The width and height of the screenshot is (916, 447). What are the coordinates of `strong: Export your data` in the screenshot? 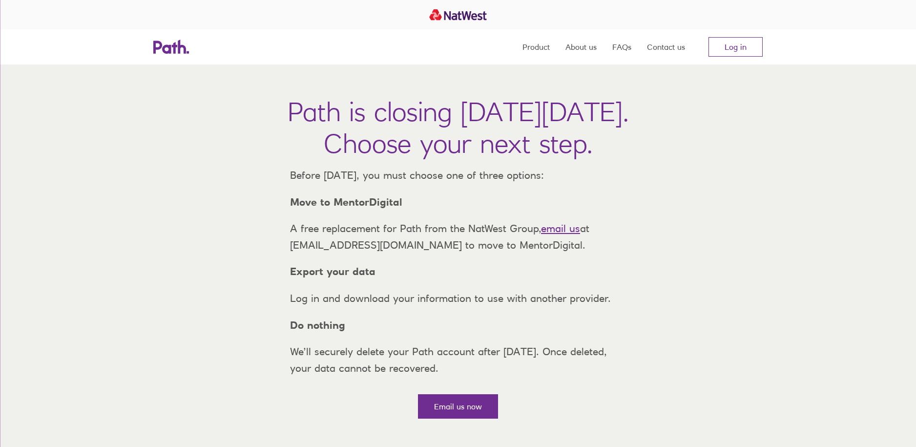 It's located at (333, 271).